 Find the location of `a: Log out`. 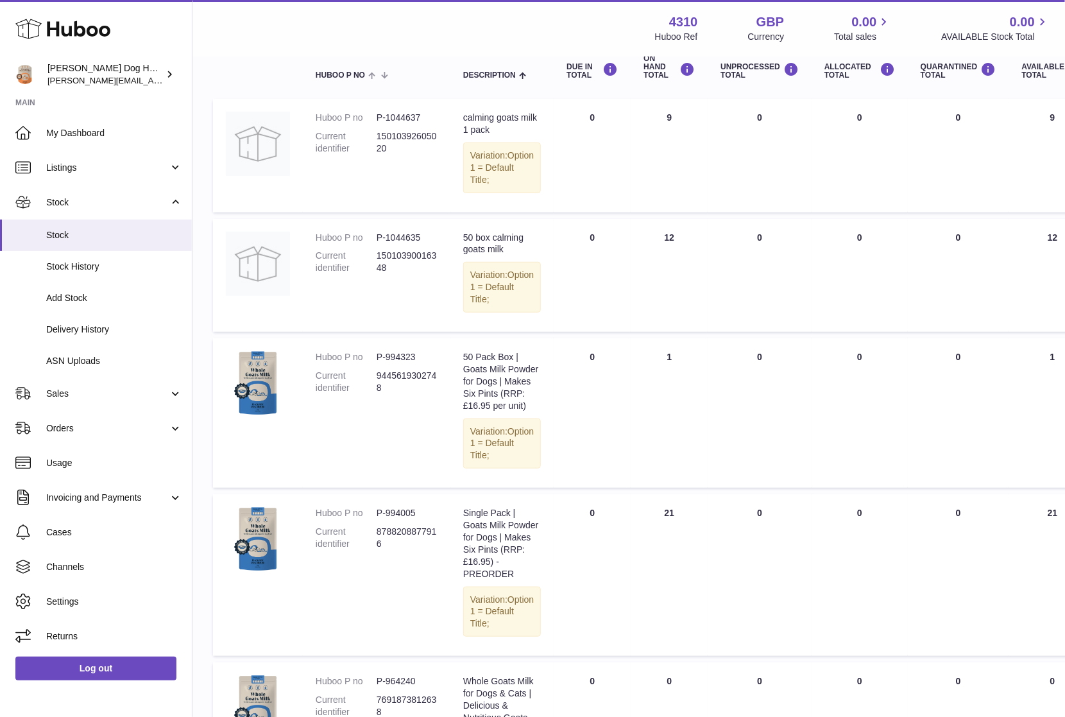

a: Log out is located at coordinates (96, 668).